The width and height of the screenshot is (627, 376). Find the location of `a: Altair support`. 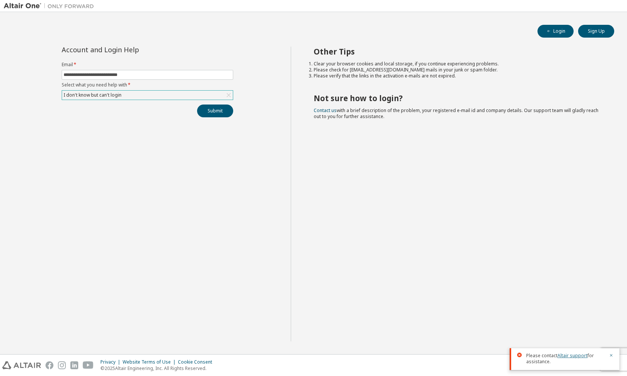

a: Altair support is located at coordinates (572, 355).